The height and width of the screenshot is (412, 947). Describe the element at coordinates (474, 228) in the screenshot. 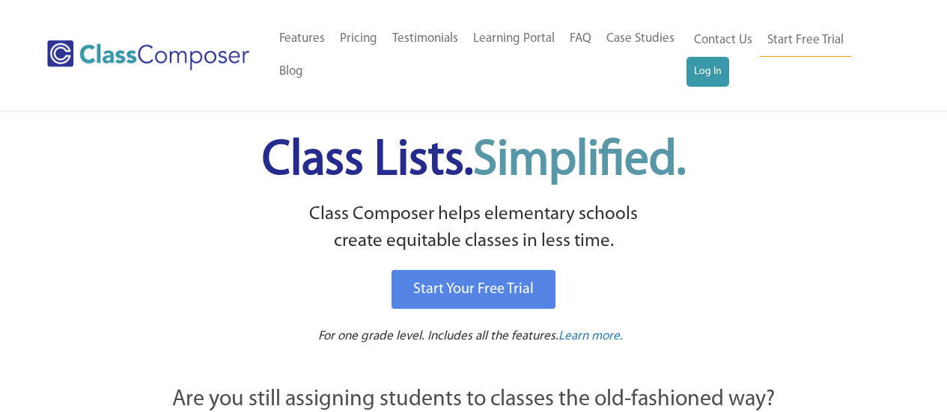

I see `p: Class Composer helps elementary schools create equitable classes in less time.` at that location.